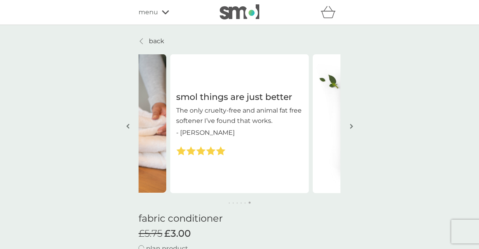 This screenshot has width=479, height=249. I want to click on span: £3.00, so click(177, 233).